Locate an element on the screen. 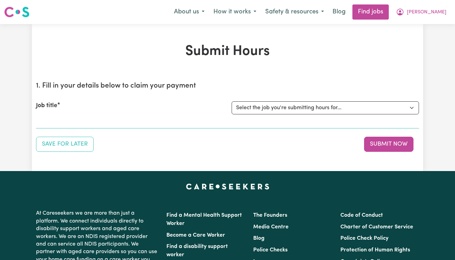  a: Find a disability support worker is located at coordinates (197, 250).